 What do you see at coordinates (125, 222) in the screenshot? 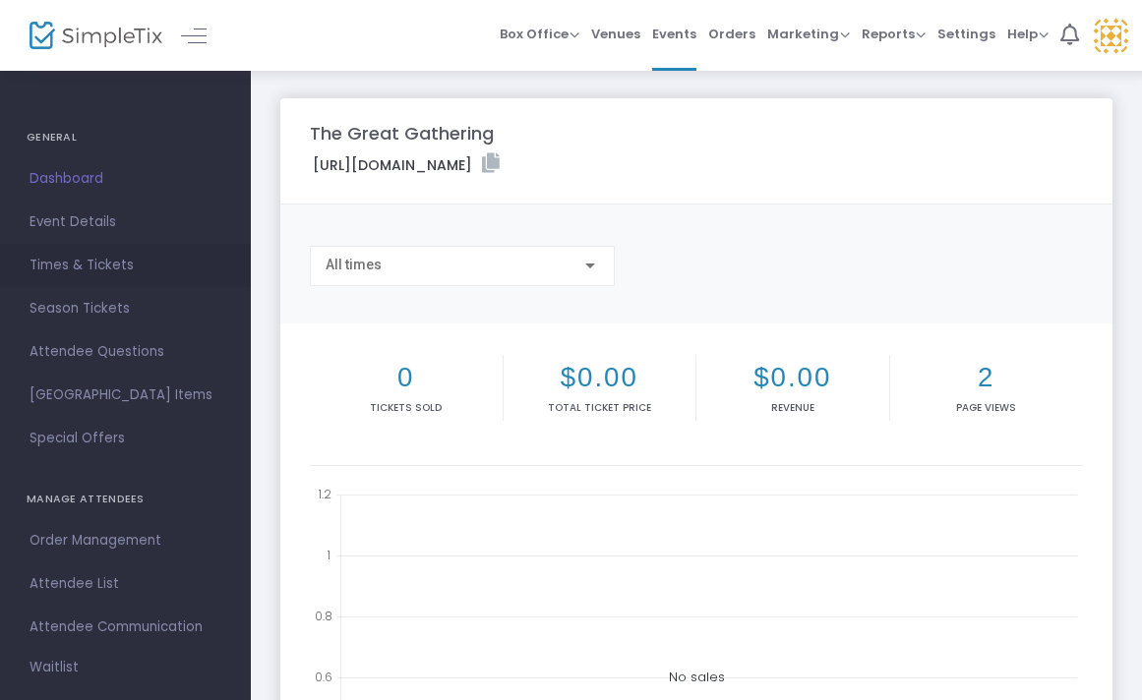
I see `span: Event Details` at bounding box center [125, 222].